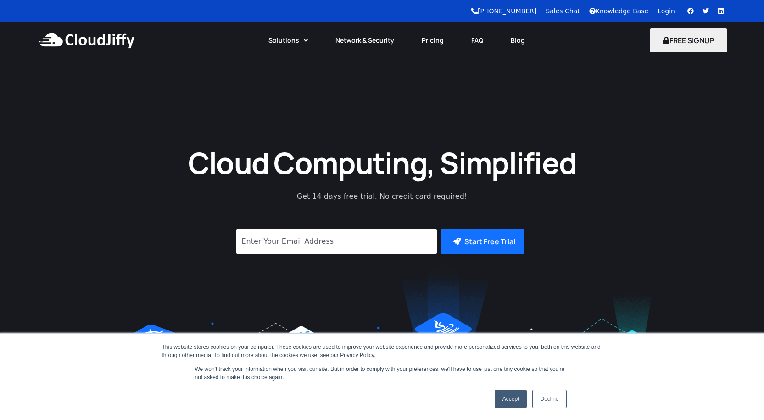  What do you see at coordinates (667, 11) in the screenshot?
I see `a: Login` at bounding box center [667, 11].